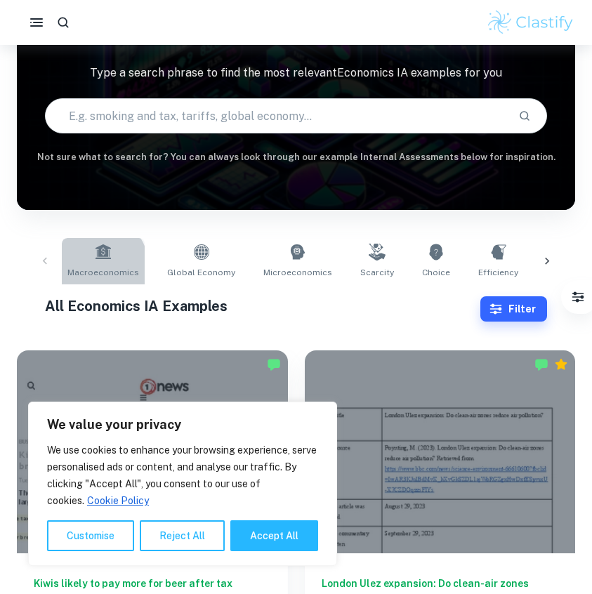 Image resolution: width=592 pixels, height=594 pixels. I want to click on button: Reject All, so click(182, 536).